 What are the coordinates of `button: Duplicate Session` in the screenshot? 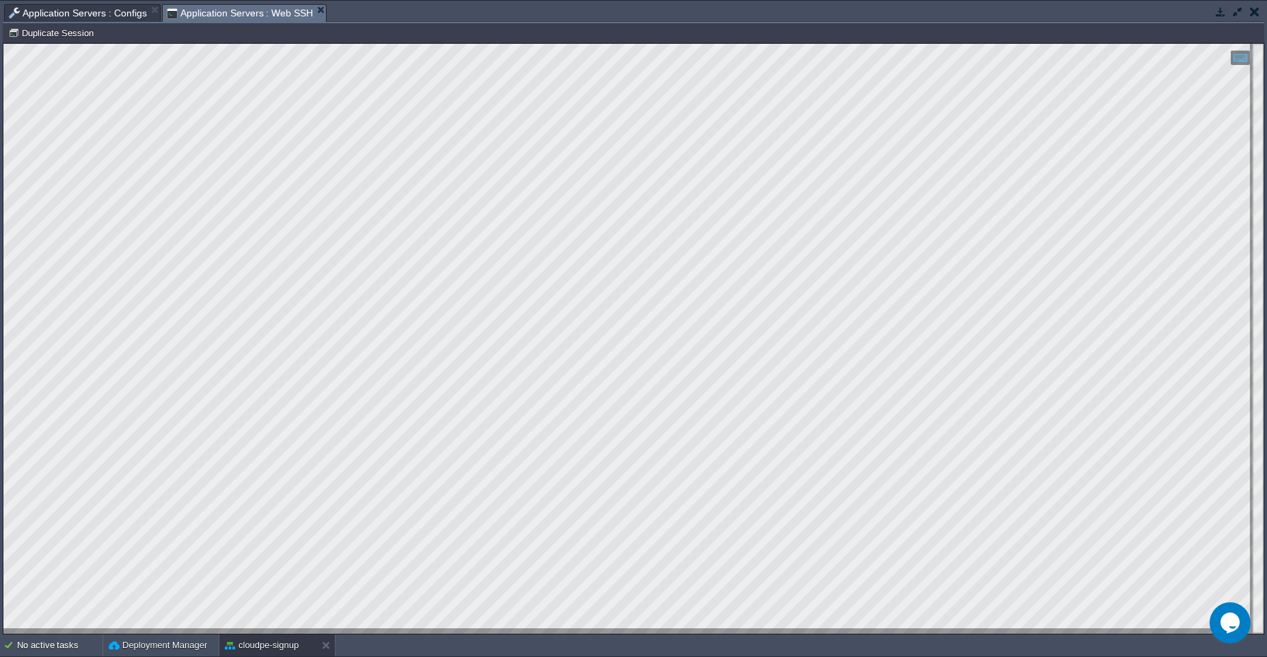 It's located at (53, 33).